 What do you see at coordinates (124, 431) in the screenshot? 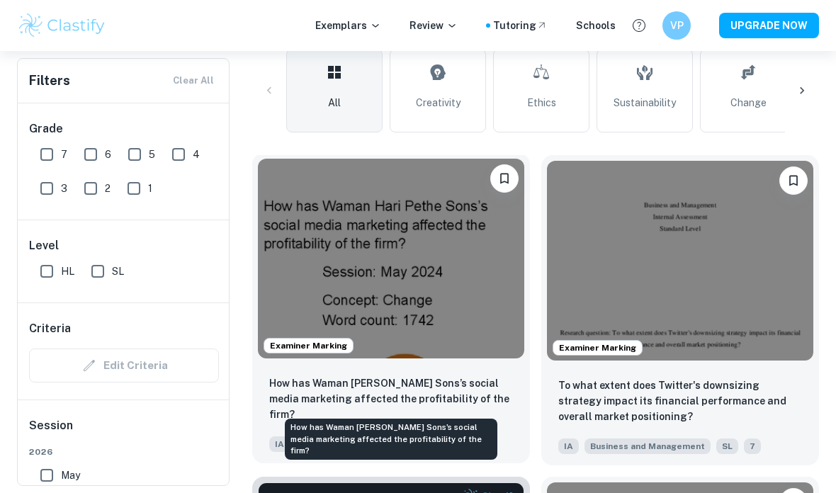
I see `h6: Session` at bounding box center [124, 431].